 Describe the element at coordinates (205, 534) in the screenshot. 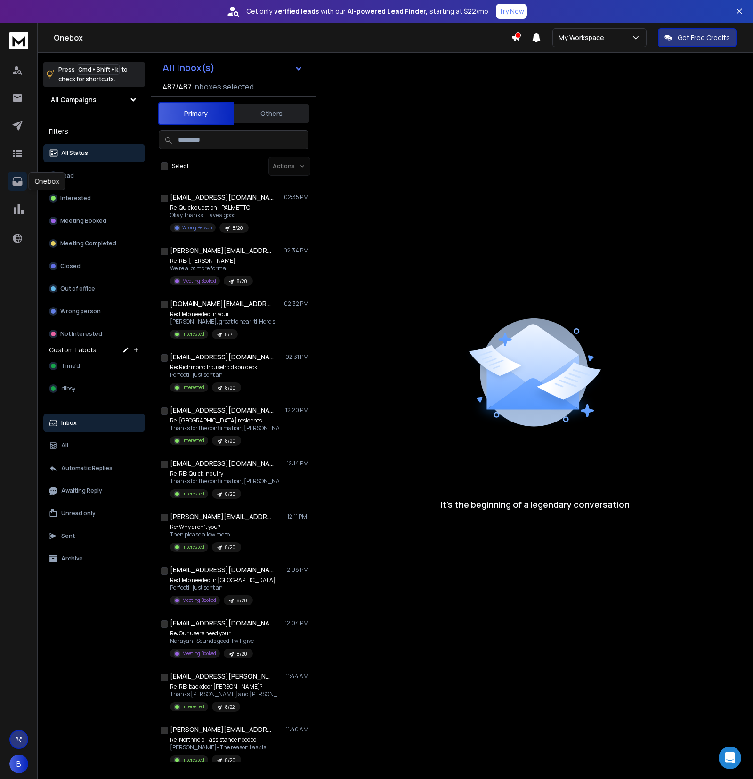

I see `p: Then please allow me to` at that location.